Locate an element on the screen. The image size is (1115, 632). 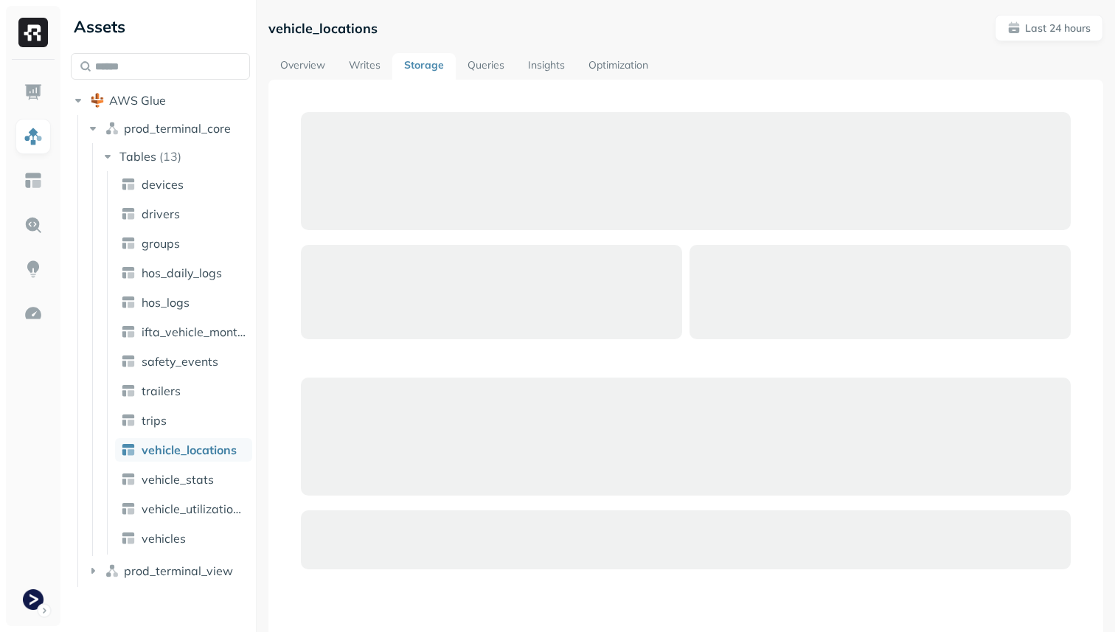
button: AWS Glue is located at coordinates (160, 100).